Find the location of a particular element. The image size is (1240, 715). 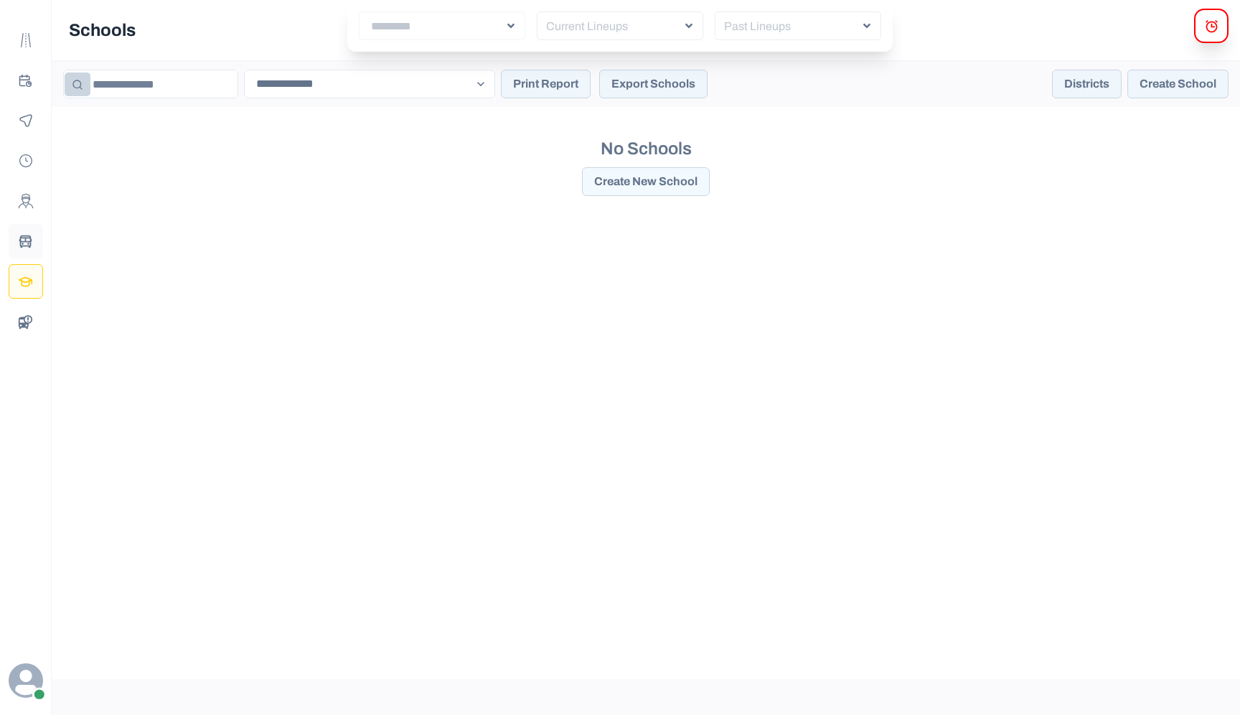

a: Drivers is located at coordinates (26, 201).